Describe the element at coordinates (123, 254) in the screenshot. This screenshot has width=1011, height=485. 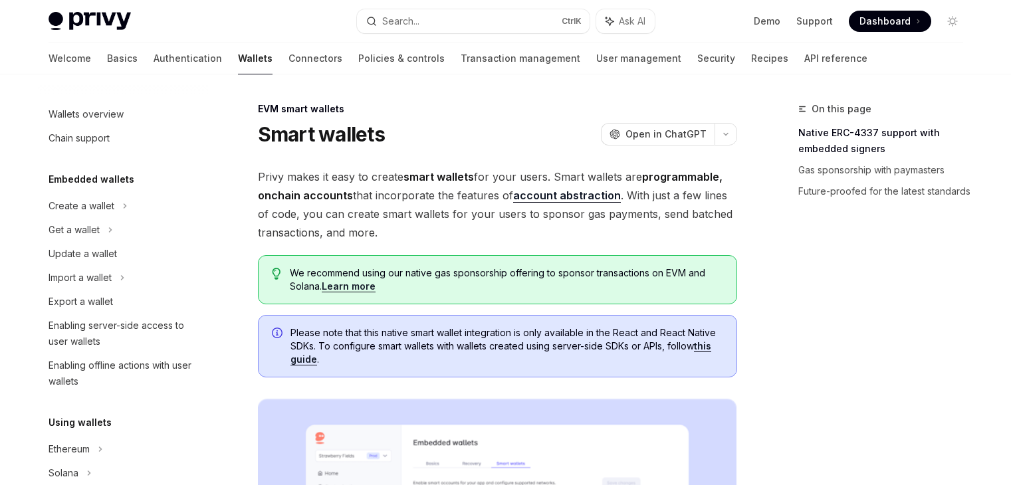
I see `a: Update a wallet` at that location.